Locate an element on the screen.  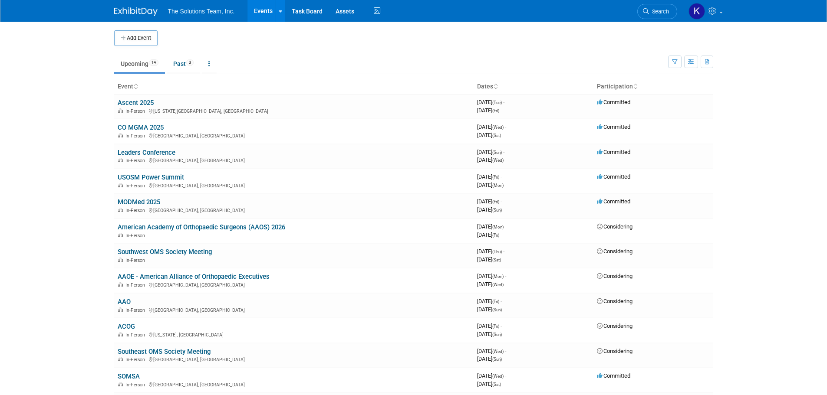
th: Dates is located at coordinates (533, 87).